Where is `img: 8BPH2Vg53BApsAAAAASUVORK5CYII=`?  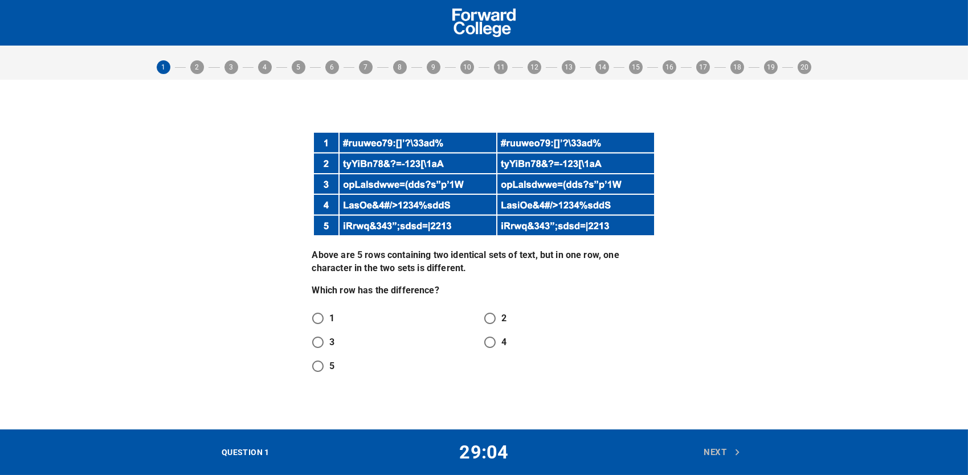
img: 8BPH2Vg53BApsAAAAASUVORK5CYII= is located at coordinates (484, 184).